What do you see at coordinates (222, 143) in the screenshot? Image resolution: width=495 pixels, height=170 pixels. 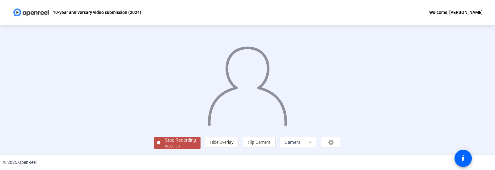 I see `button: Hide Overlay` at bounding box center [222, 143].